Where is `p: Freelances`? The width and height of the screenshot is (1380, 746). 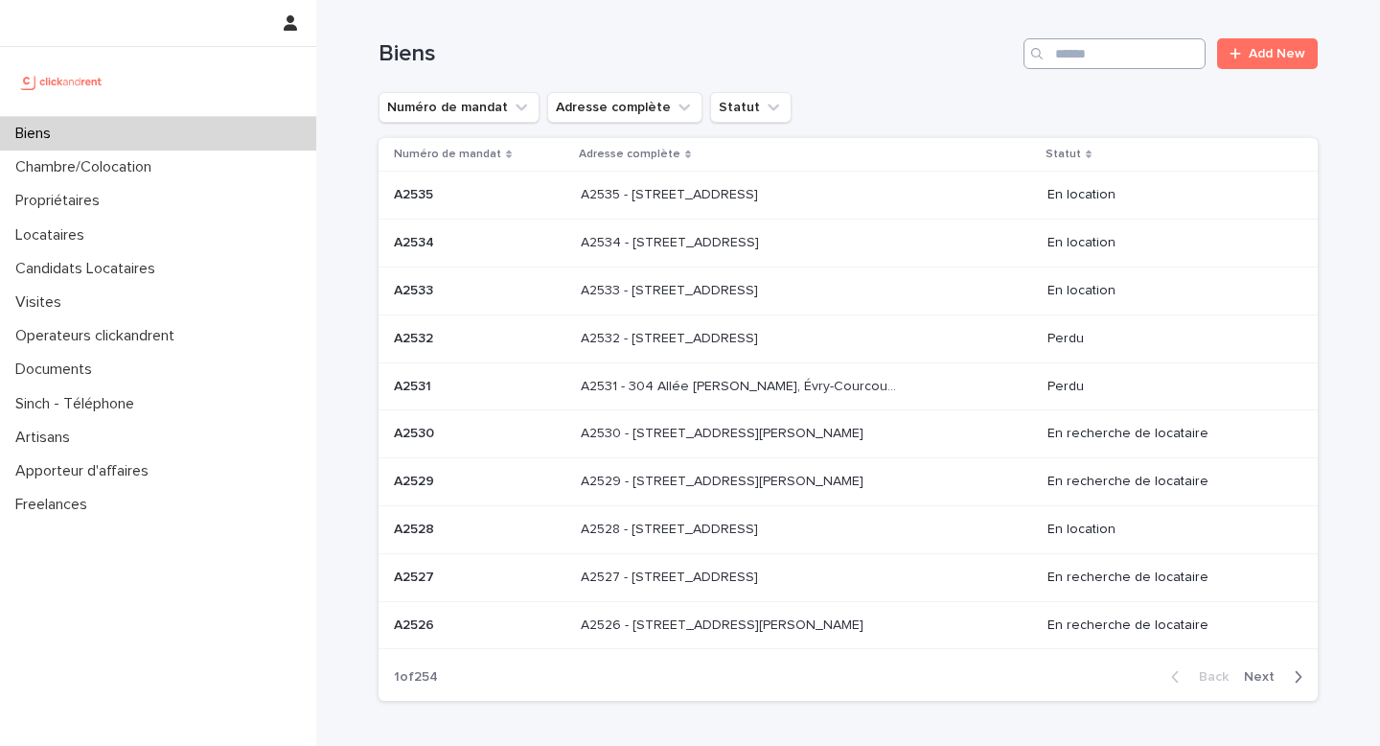 p: Freelances is located at coordinates (55, 504).